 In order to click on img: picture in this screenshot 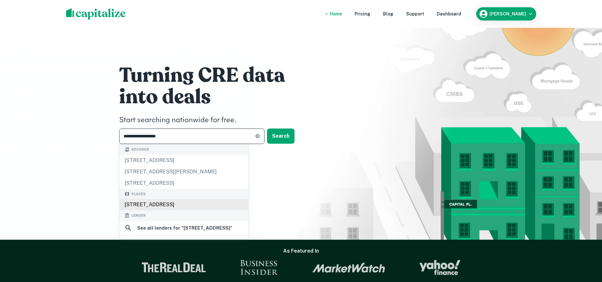, I will do `click(129, 243)`.